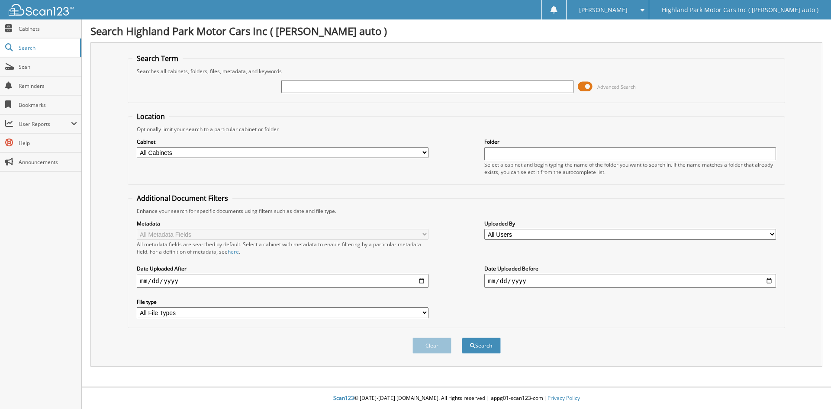 The height and width of the screenshot is (409, 831). I want to click on div: Select a cabinet and begin typing the name of the folder you want to search in. If the name match..., so click(631, 168).